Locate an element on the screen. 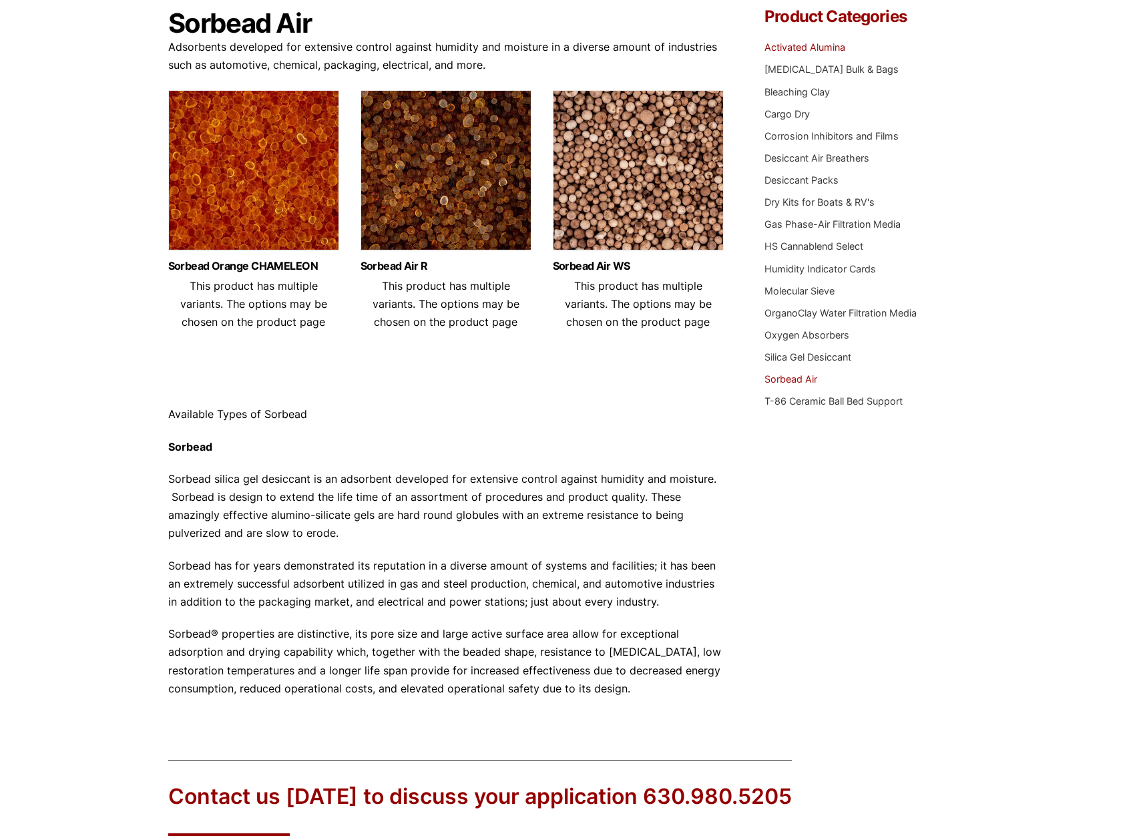 Image resolution: width=1137 pixels, height=836 pixels. a: Corrosion Inhibitors and Films is located at coordinates (831, 136).